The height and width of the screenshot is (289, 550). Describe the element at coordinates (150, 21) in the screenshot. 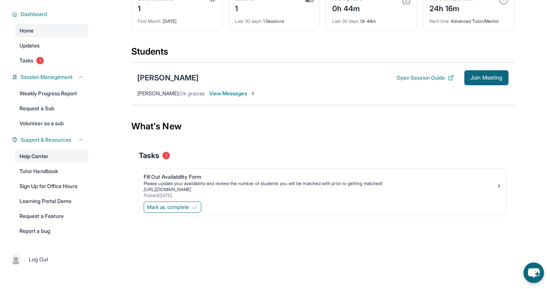

I see `span: First Match :` at that location.